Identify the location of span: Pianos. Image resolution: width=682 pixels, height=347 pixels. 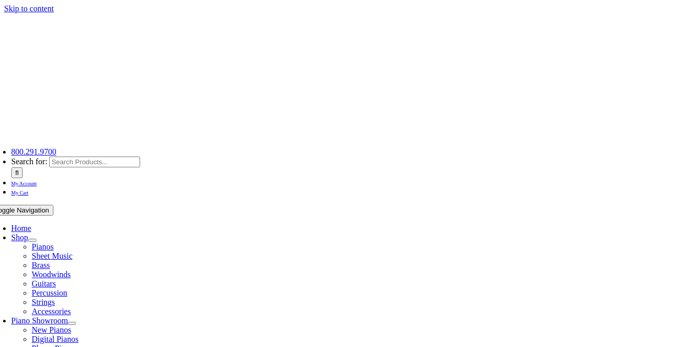
(43, 246).